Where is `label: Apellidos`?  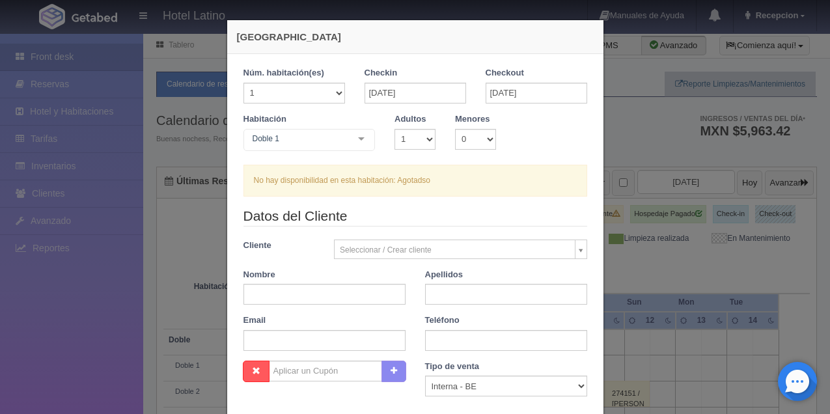 label: Apellidos is located at coordinates (444, 275).